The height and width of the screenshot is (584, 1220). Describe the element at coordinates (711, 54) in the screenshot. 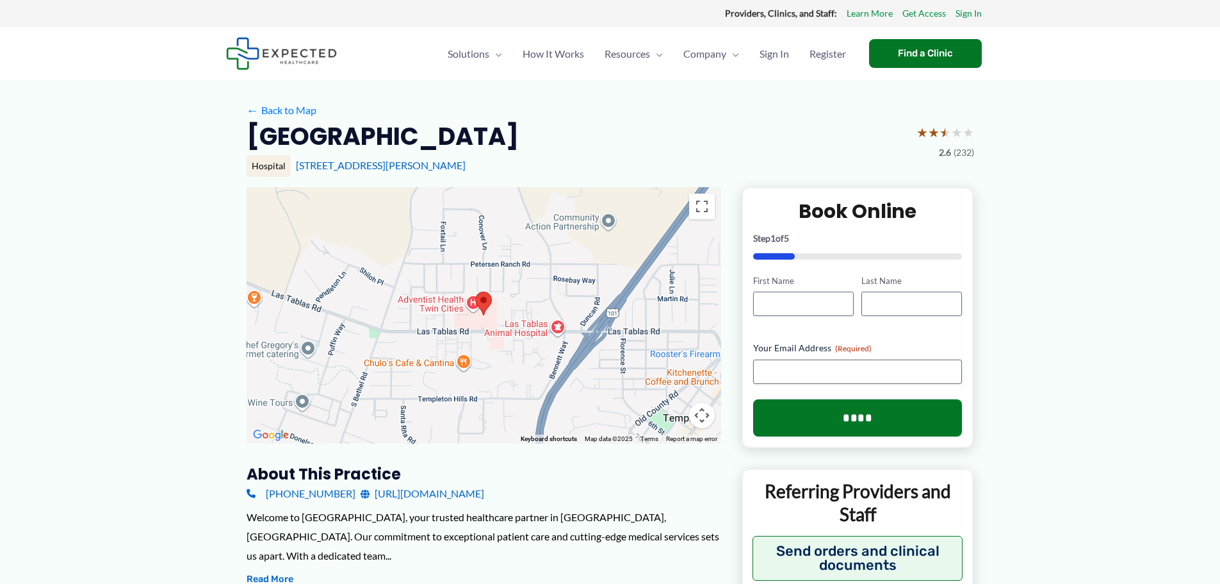

I see `a: CompanyMenu Toggle` at that location.